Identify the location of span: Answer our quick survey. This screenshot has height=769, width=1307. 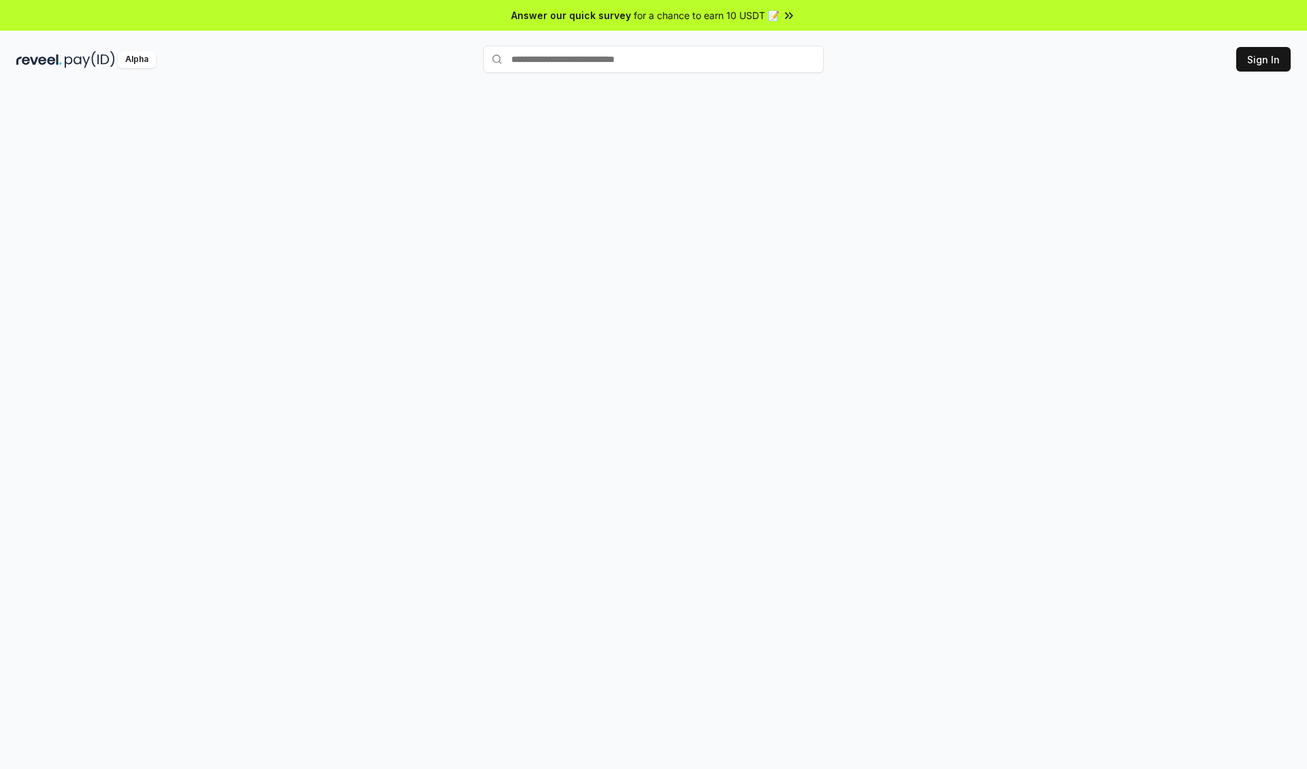
(571, 15).